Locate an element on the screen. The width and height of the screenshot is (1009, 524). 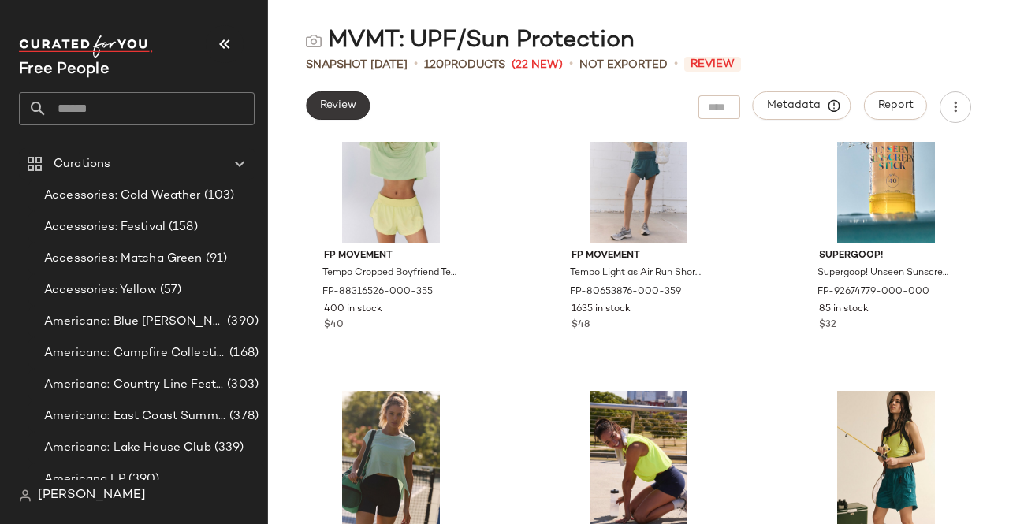
span: $40 is located at coordinates (334, 326).